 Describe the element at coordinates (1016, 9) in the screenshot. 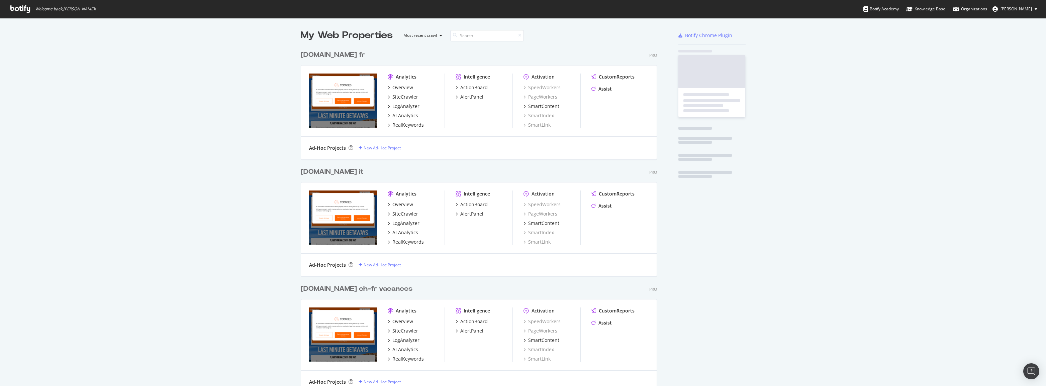

I see `span: Jonathan Bowles` at that location.